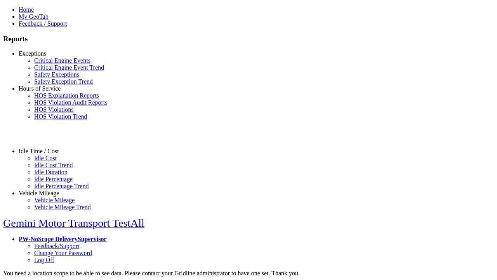 The height and width of the screenshot is (280, 497). What do you see at coordinates (66, 95) in the screenshot?
I see `a: HOS Explanation Reports` at bounding box center [66, 95].